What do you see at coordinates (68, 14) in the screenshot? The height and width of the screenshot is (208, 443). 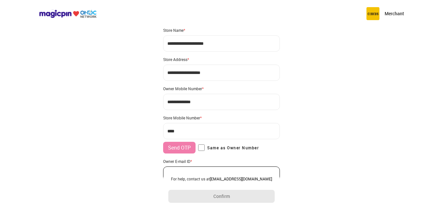 I see `img: ondc-logo-new-small.8a59708e.svg` at bounding box center [68, 14].